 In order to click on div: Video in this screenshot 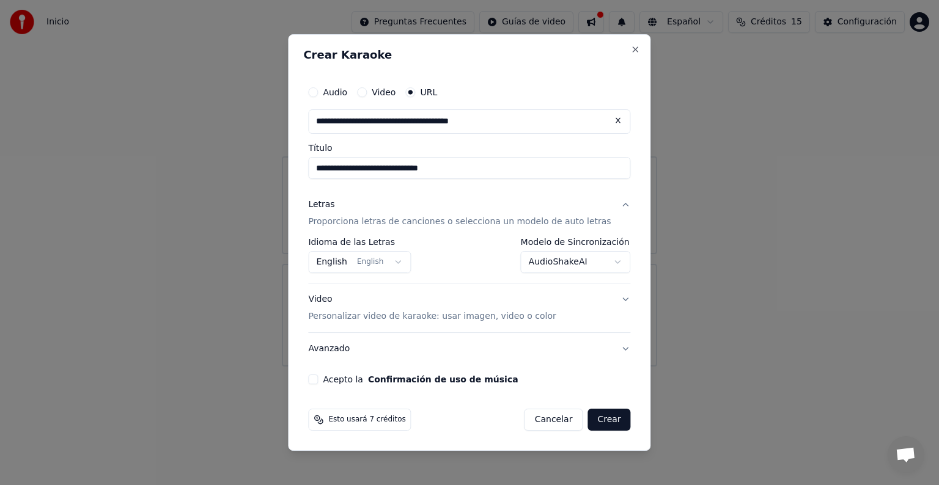, I will do `click(432, 308)`.